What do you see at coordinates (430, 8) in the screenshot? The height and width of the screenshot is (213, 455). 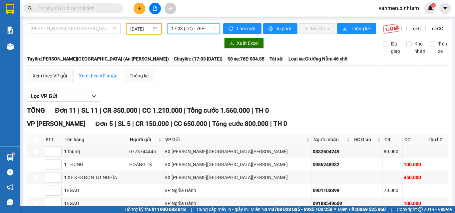 I see `img: icon-new-feature` at bounding box center [430, 8].